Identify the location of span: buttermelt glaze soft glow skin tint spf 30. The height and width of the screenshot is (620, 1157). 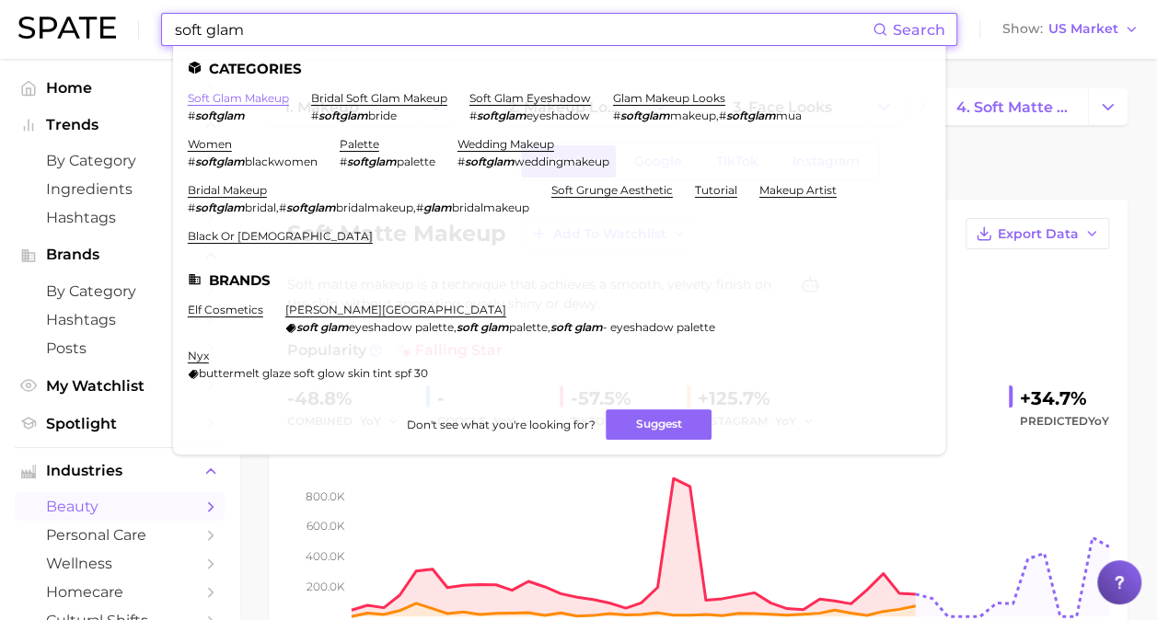
(313, 373).